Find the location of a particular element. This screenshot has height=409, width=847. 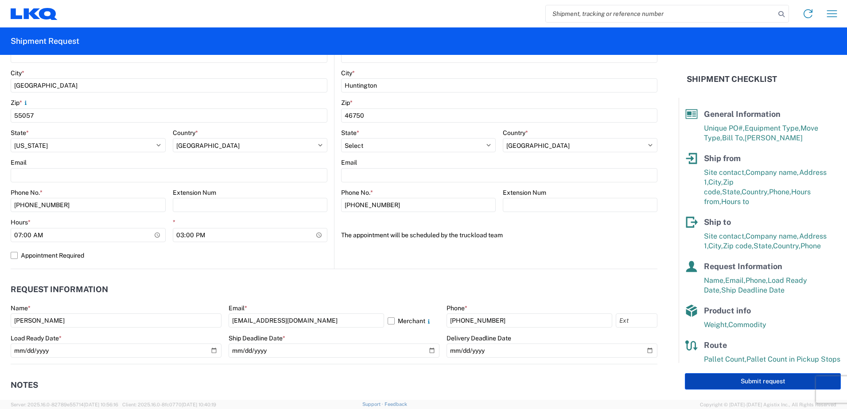

h2: Shipment Checklist is located at coordinates (732, 79).